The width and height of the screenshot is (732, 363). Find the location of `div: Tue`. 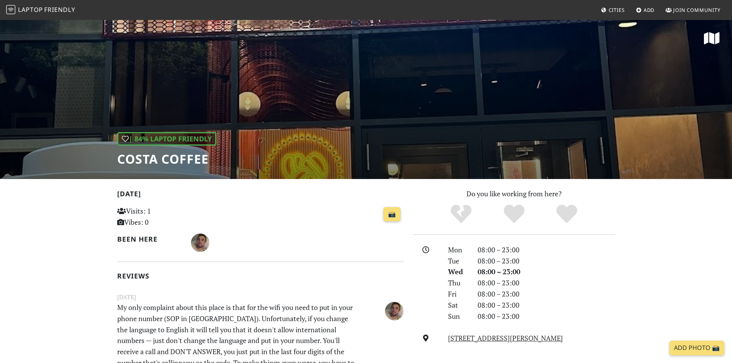

div: Tue is located at coordinates (458, 261).